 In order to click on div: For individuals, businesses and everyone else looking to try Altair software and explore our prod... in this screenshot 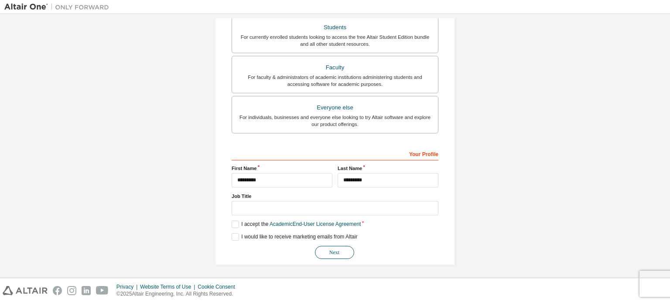, I will do `click(335, 121)`.